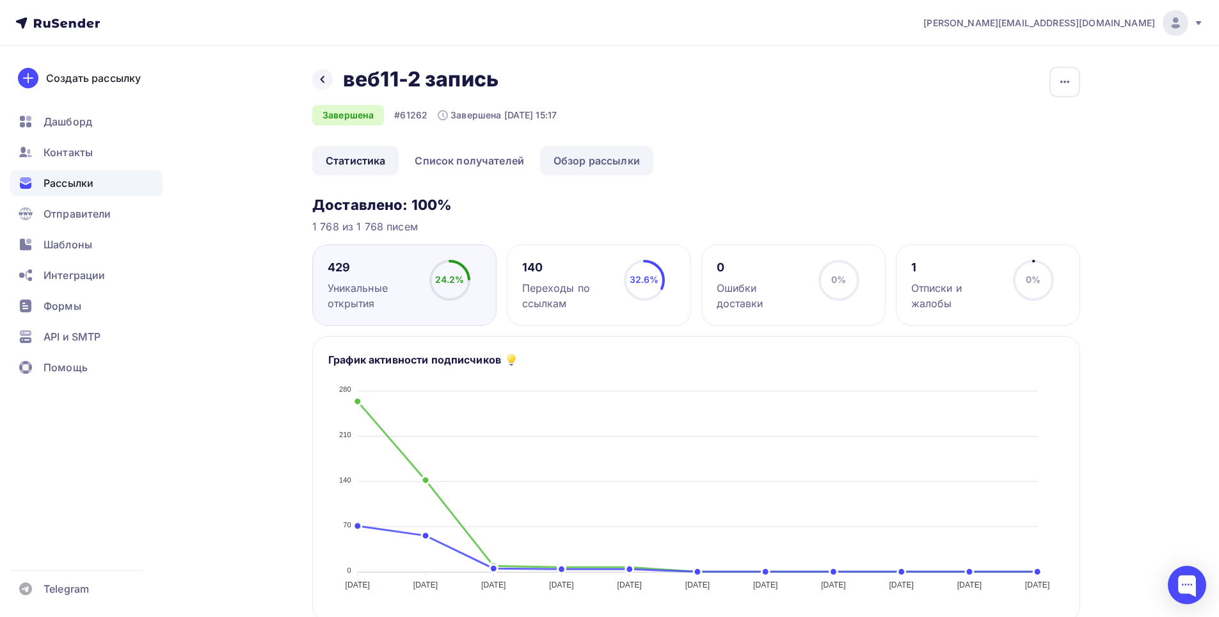  What do you see at coordinates (372, 267) in the screenshot?
I see `div: 429` at bounding box center [372, 267].